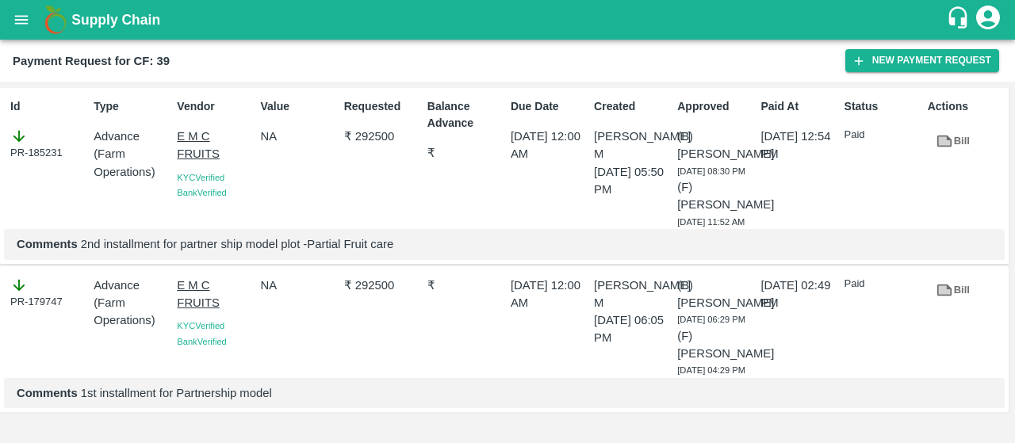 The image size is (1015, 443). Describe the element at coordinates (91, 61) in the screenshot. I see `b: Payment Request for CF: 39` at that location.